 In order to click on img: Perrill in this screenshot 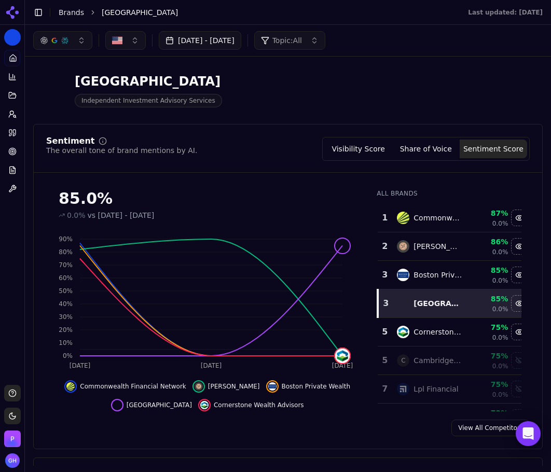, I will do `click(12, 439)`.